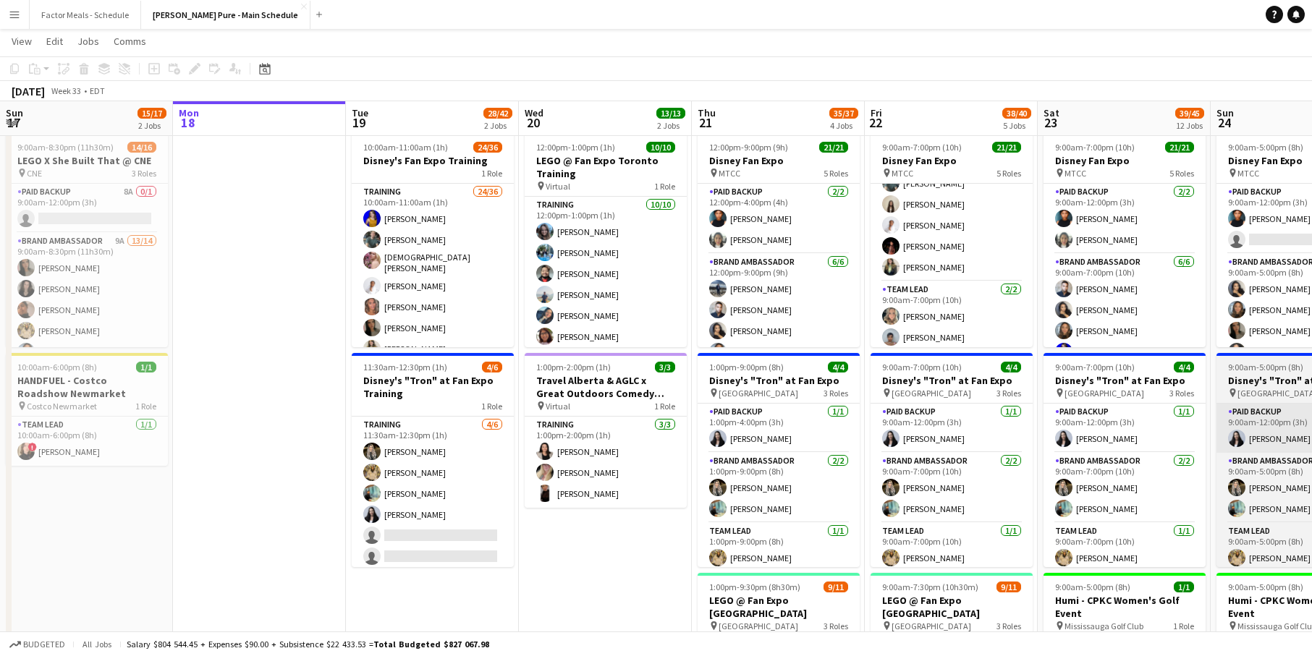 The width and height of the screenshot is (1312, 656). What do you see at coordinates (405, 367) in the screenshot?
I see `span: 11:30am-12:30pm (1h)` at bounding box center [405, 367].